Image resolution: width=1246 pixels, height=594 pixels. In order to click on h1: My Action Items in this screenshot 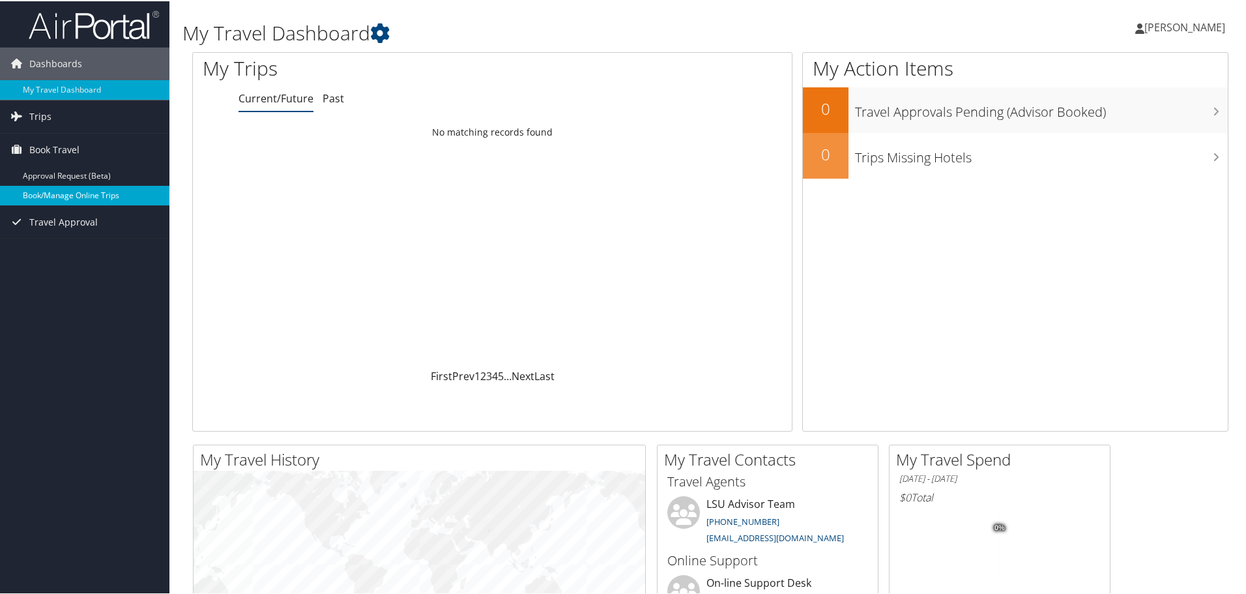, I will do `click(1016, 67)`.